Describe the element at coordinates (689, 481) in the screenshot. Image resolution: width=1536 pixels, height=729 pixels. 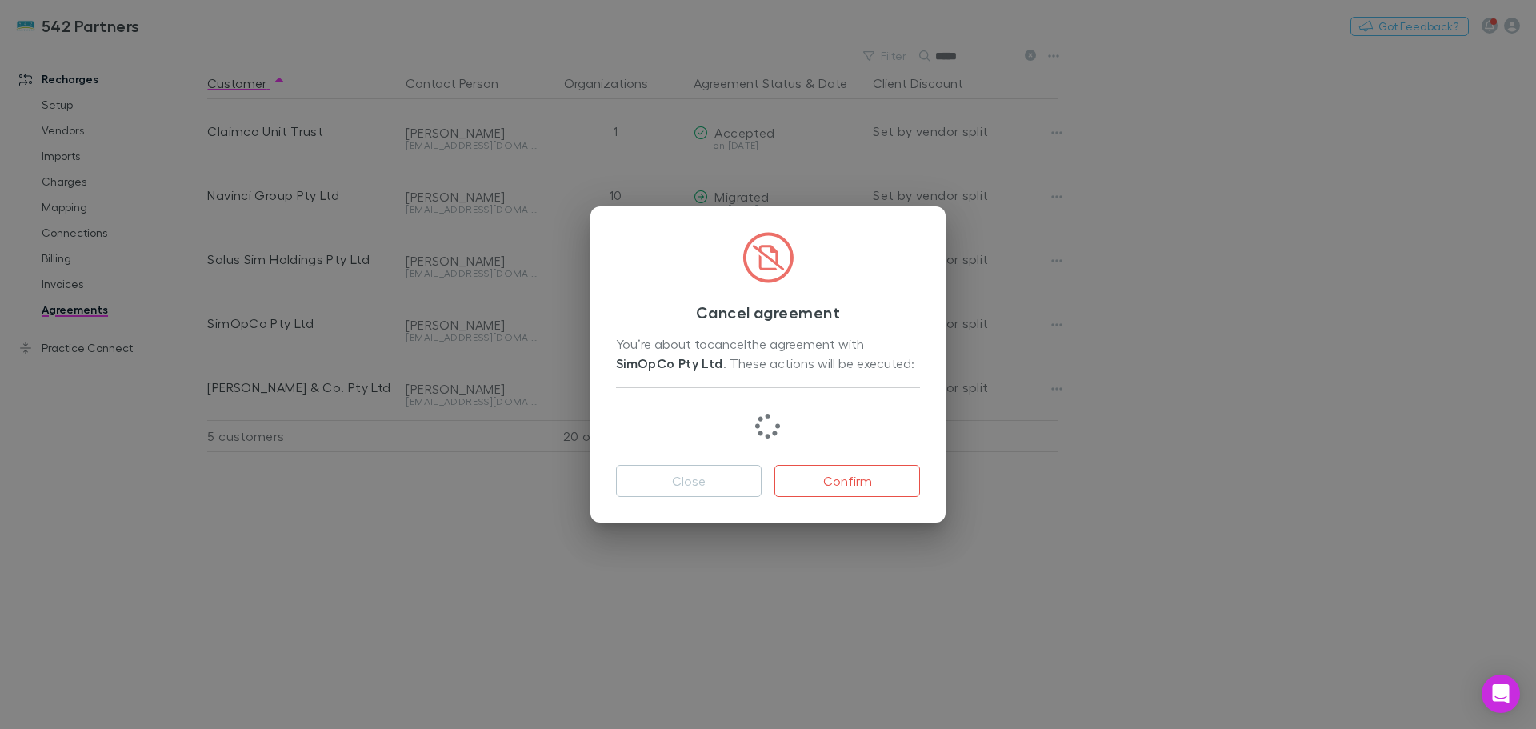
I see `button: Close` at that location.